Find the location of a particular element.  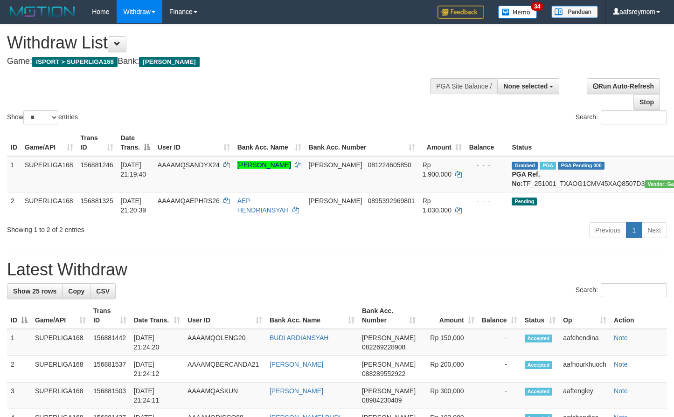

a: Show 25 rows is located at coordinates (35, 291).